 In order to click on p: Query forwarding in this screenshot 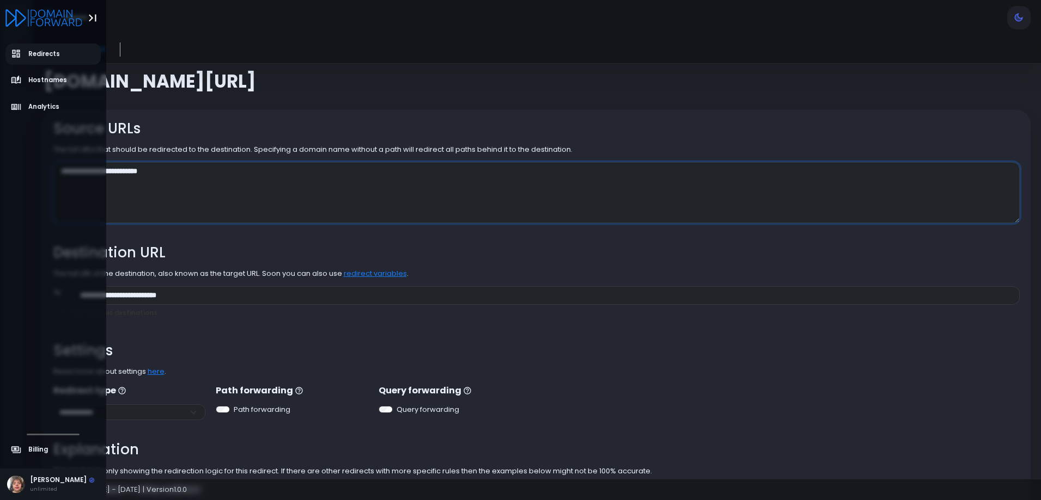, I will do `click(454, 391)`.